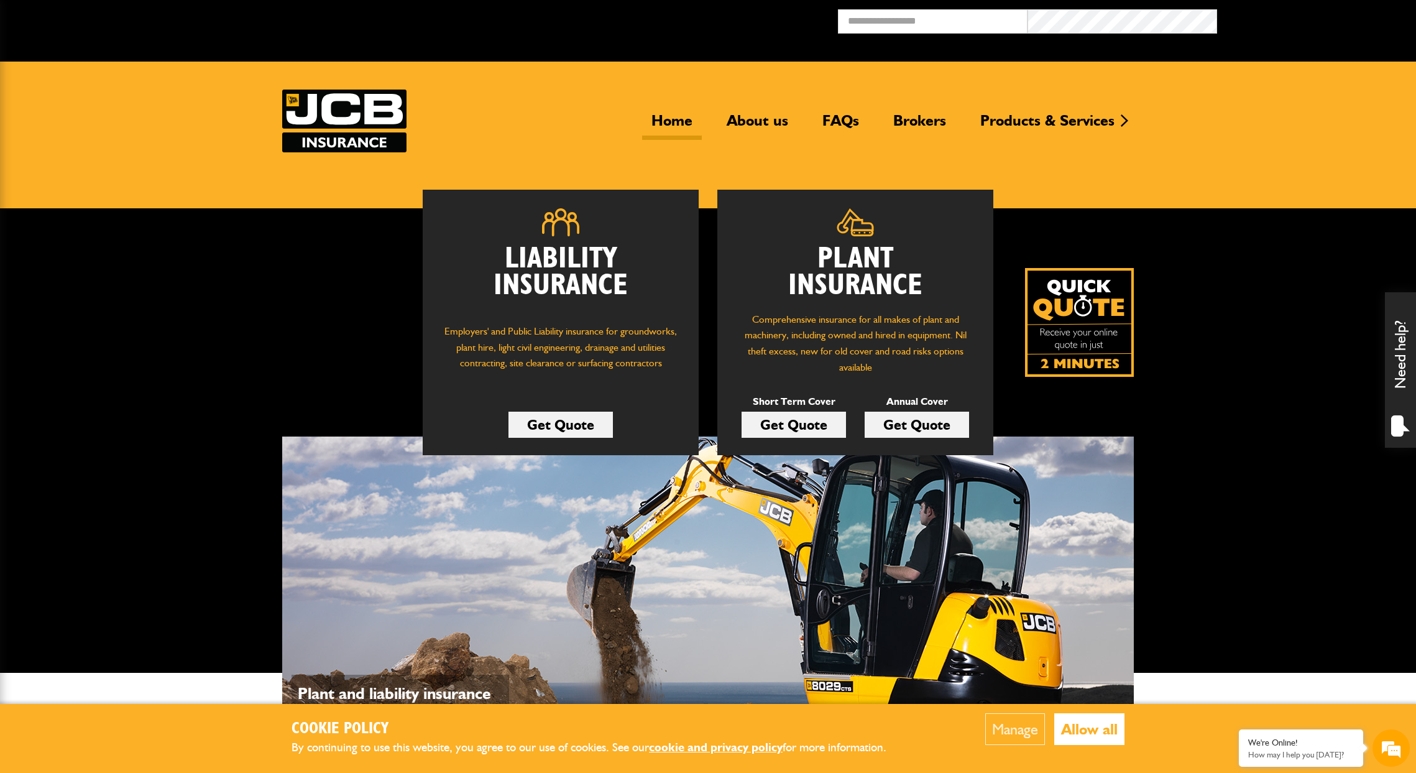 This screenshot has height=773, width=1416. I want to click on a: Get your insurance quote isn just 2-minutes, so click(1079, 322).